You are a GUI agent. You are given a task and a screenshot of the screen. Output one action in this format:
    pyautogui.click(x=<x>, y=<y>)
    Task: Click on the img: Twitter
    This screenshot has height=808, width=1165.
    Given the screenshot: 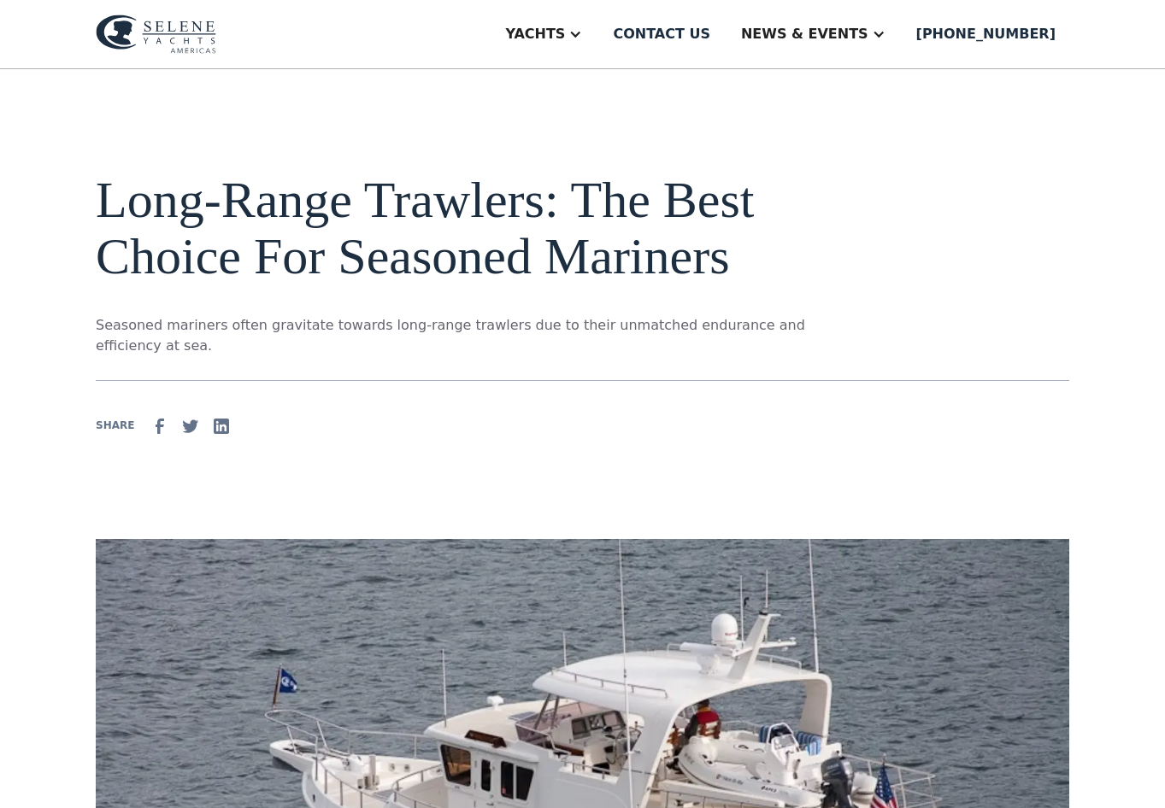 What is the action you would take?
    pyautogui.click(x=191, y=426)
    